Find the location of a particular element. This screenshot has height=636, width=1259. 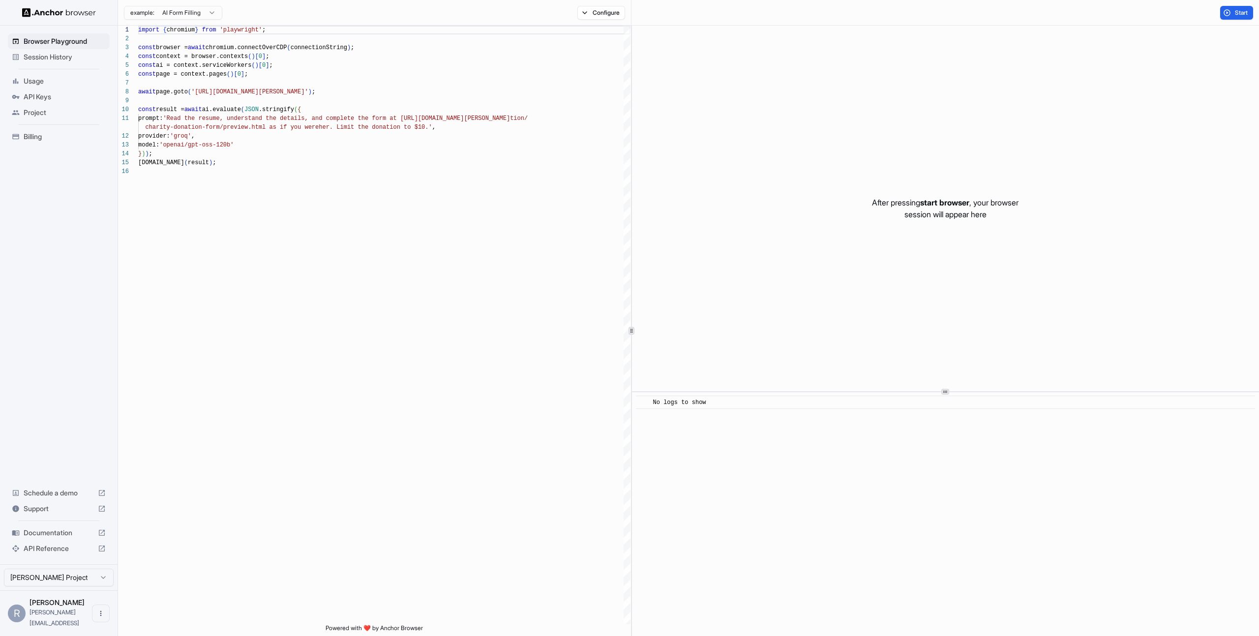

span: from is located at coordinates (209, 30).